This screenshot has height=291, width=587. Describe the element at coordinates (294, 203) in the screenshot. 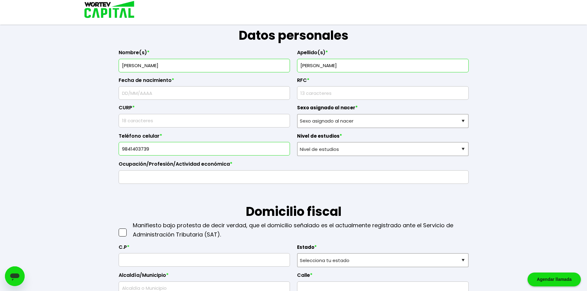

I see `h1: Domicilio fiscal` at that location.